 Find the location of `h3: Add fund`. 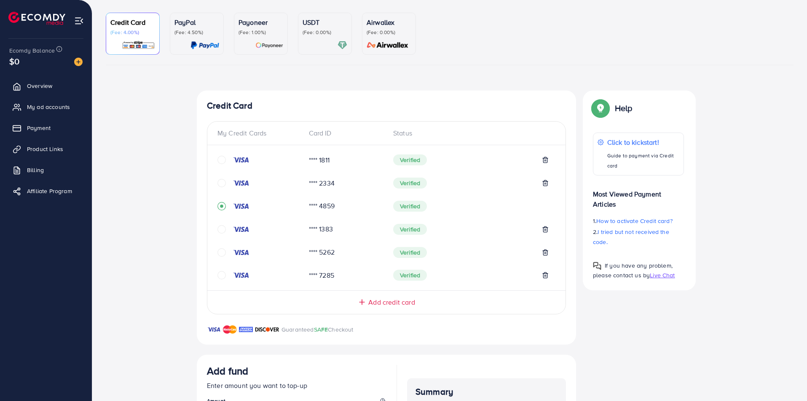

h3: Add fund is located at coordinates (227, 371).